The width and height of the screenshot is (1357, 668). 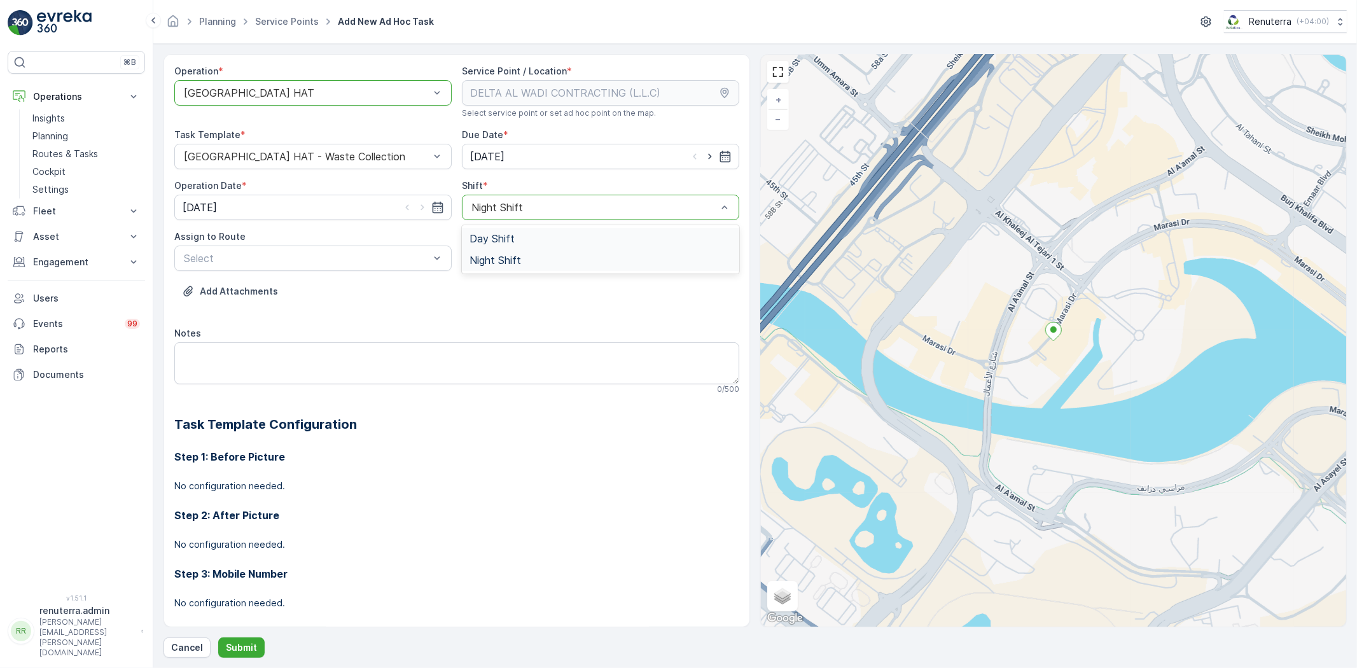 What do you see at coordinates (188, 333) in the screenshot?
I see `label: Notes` at bounding box center [188, 333].